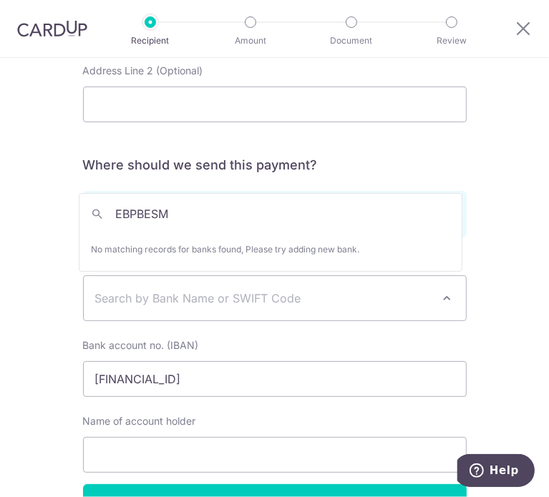  Describe the element at coordinates (52, 29) in the screenshot. I see `img: CardUp` at that location.